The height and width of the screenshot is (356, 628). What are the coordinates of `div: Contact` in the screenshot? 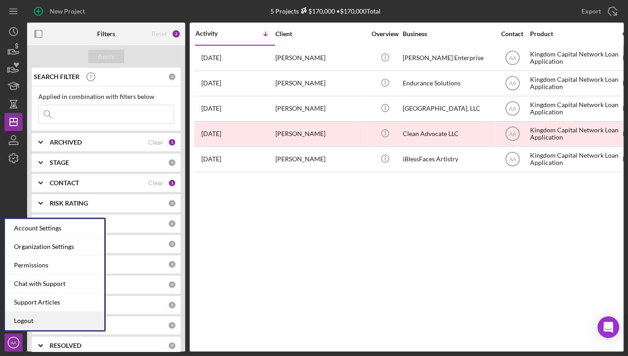 It's located at (512, 34).